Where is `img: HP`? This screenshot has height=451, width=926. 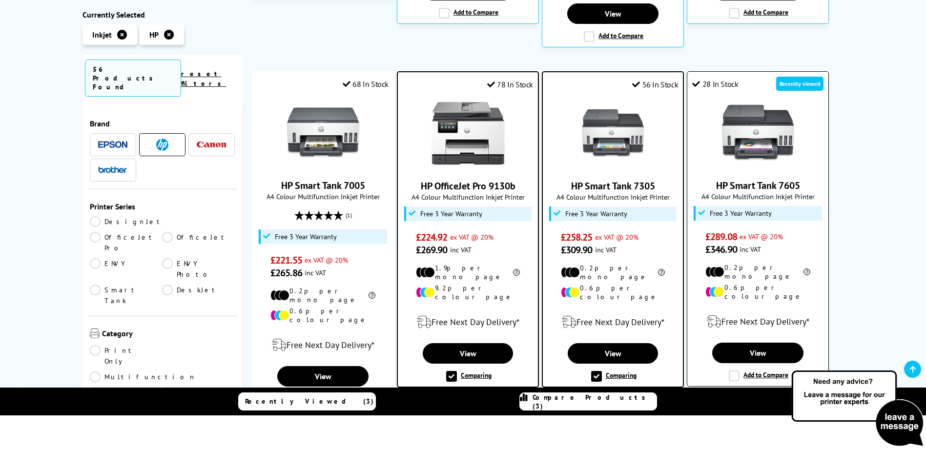
img: HP is located at coordinates (162, 144).